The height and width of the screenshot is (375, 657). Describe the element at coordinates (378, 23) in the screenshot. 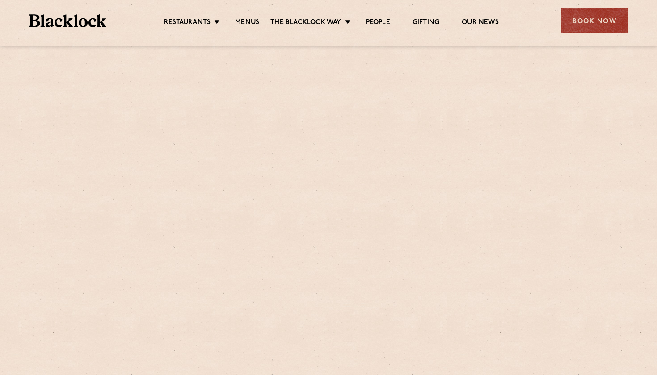

I see `a: People` at that location.